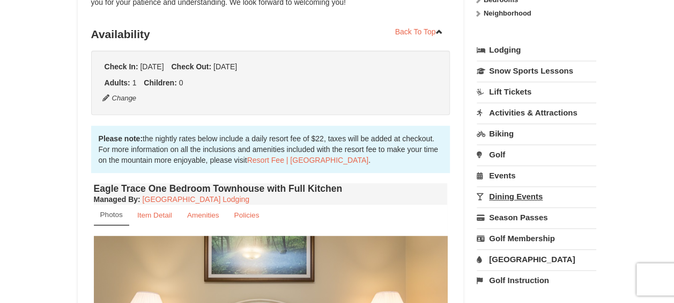 The image size is (674, 303). Describe the element at coordinates (154, 215) in the screenshot. I see `small: Item Detail` at that location.